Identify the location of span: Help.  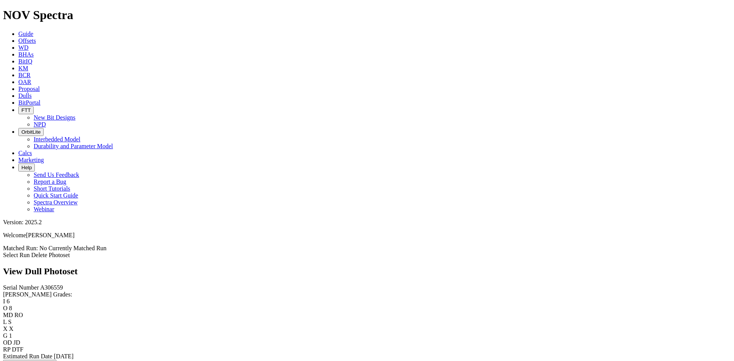
(26, 167).